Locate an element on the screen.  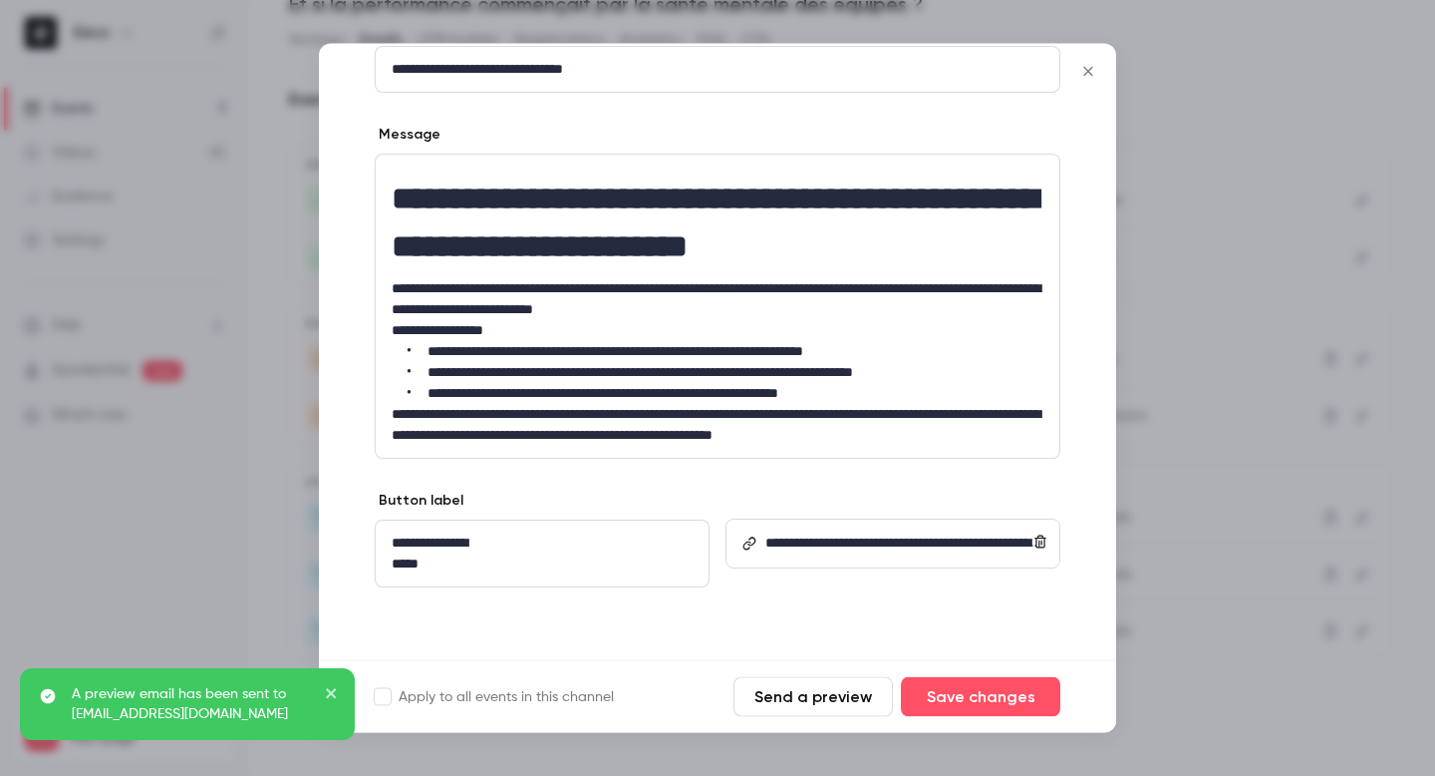
button: close is located at coordinates (332, 696).